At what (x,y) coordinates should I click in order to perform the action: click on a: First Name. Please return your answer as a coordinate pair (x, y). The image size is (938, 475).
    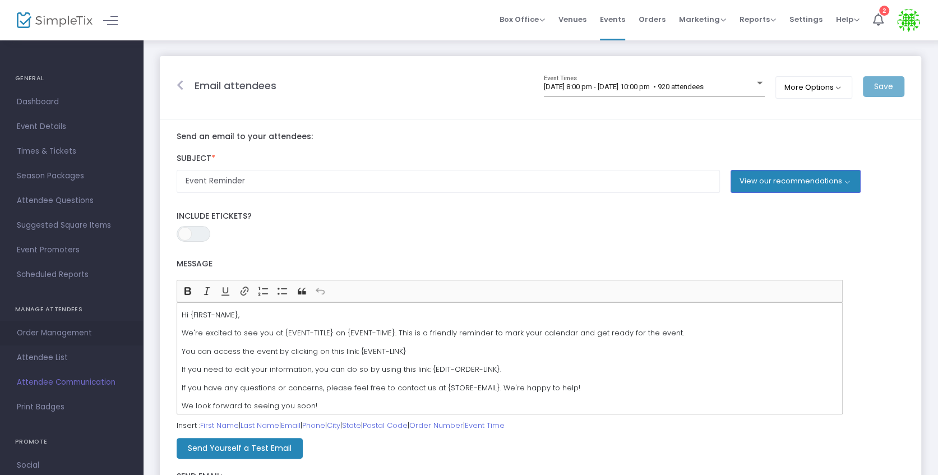
    Looking at the image, I should click on (219, 425).